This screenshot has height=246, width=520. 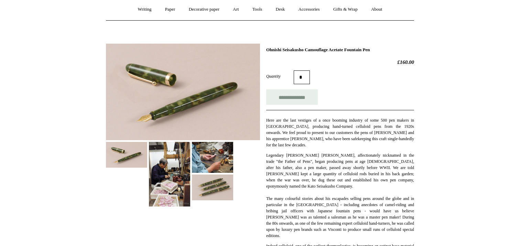 I want to click on a: Art, so click(x=236, y=9).